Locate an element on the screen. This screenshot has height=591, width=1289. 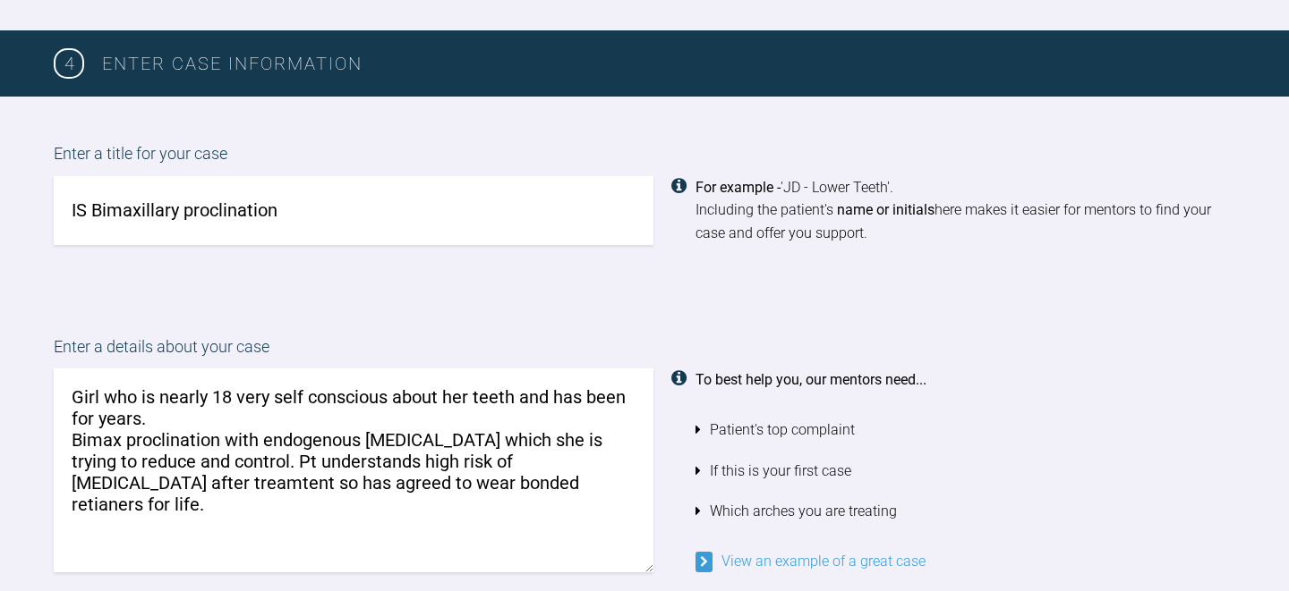
a: View an example of a great case is located at coordinates (810, 561).